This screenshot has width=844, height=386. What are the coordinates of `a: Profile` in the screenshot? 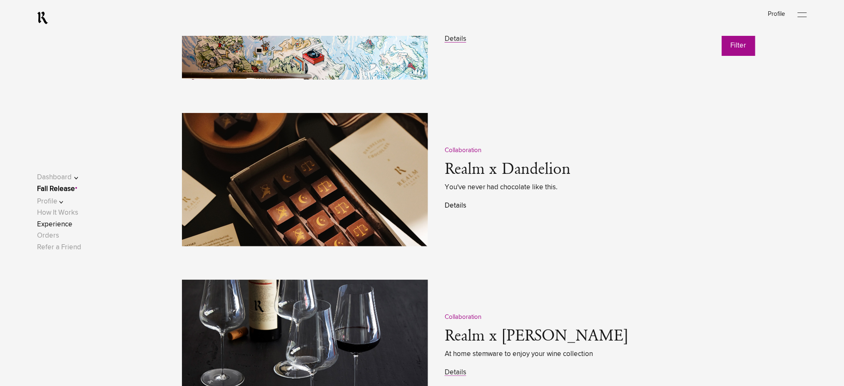 It's located at (777, 14).